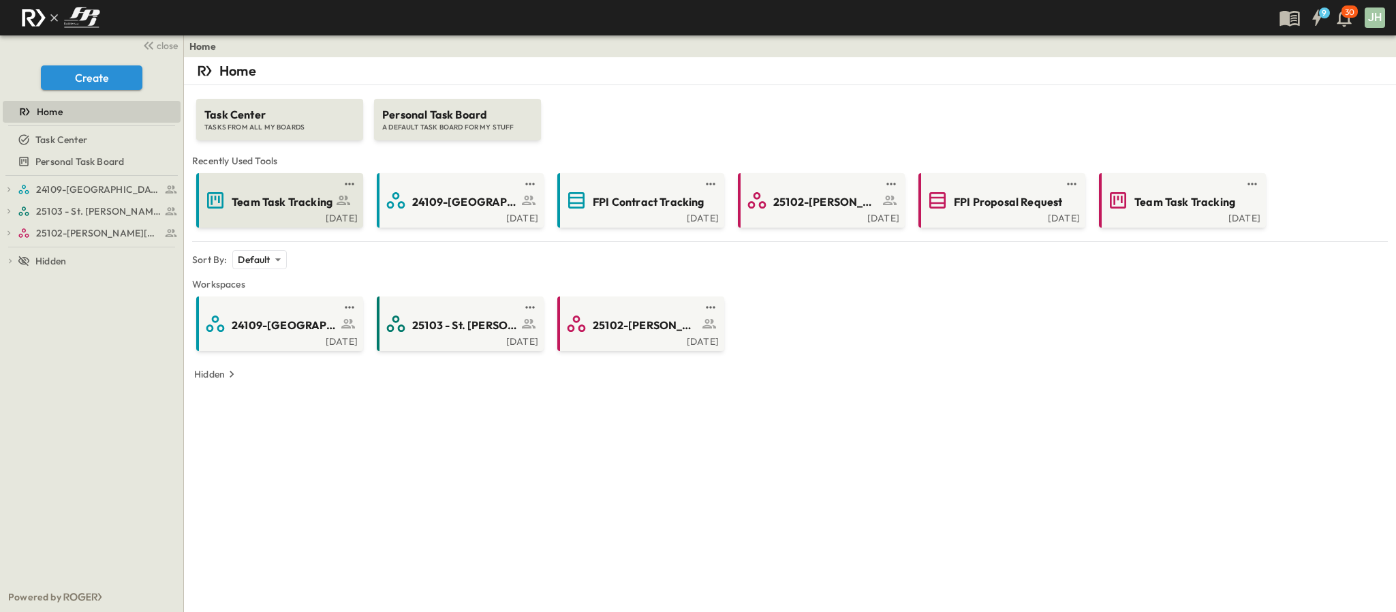 The height and width of the screenshot is (612, 1396). What do you see at coordinates (159, 45) in the screenshot?
I see `button: close` at bounding box center [159, 45].